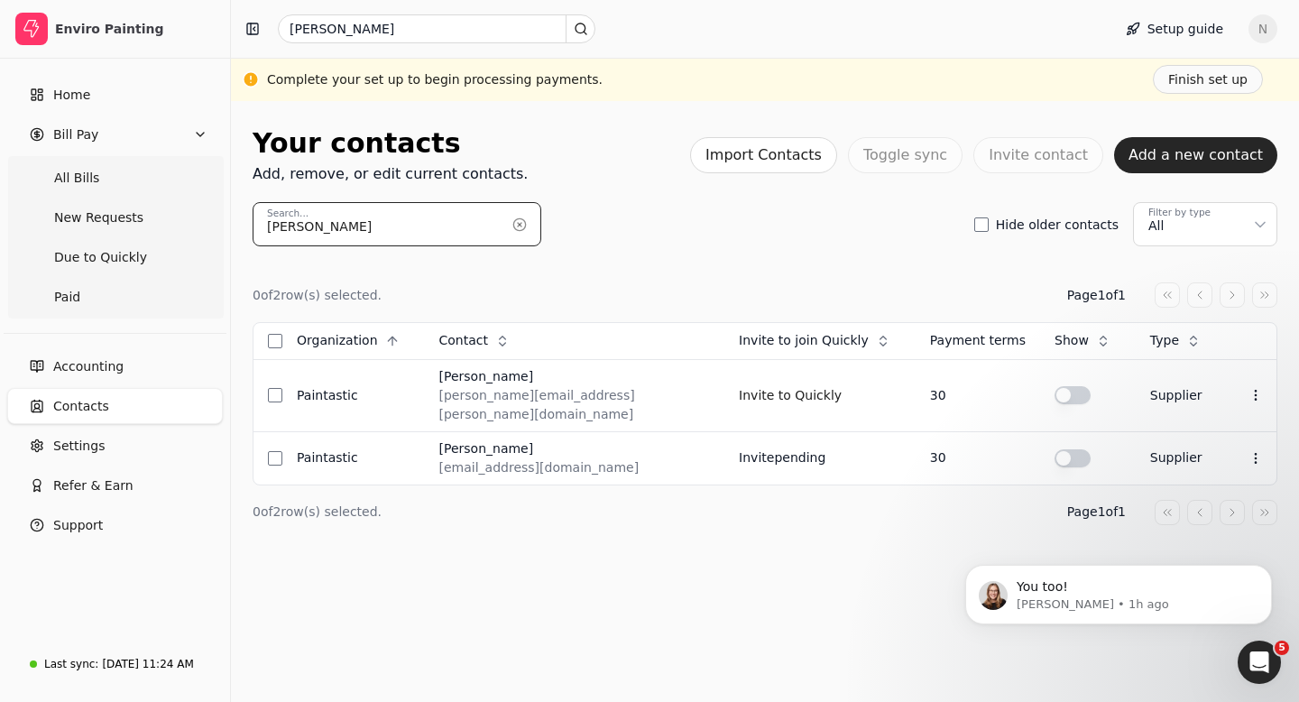  I want to click on div: Last sync:, so click(71, 664).